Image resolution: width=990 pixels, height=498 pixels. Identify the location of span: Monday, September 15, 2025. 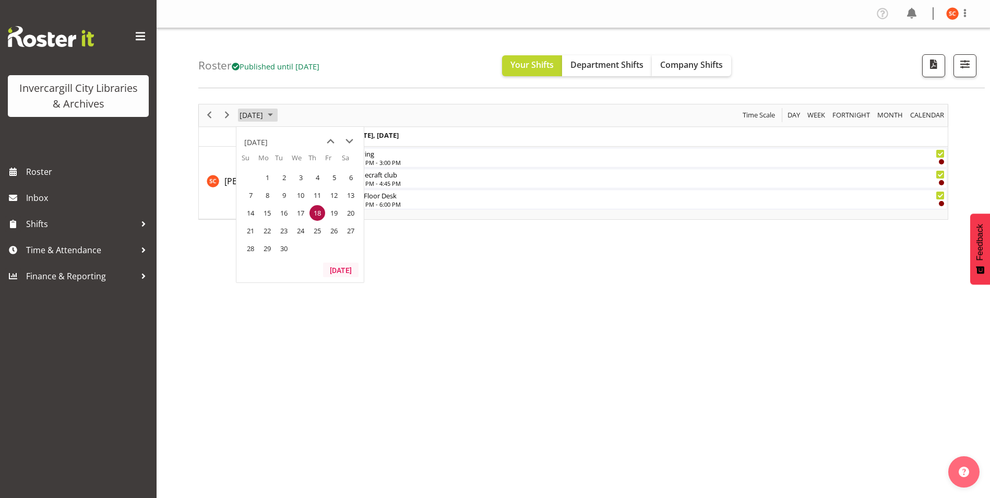
(267, 213).